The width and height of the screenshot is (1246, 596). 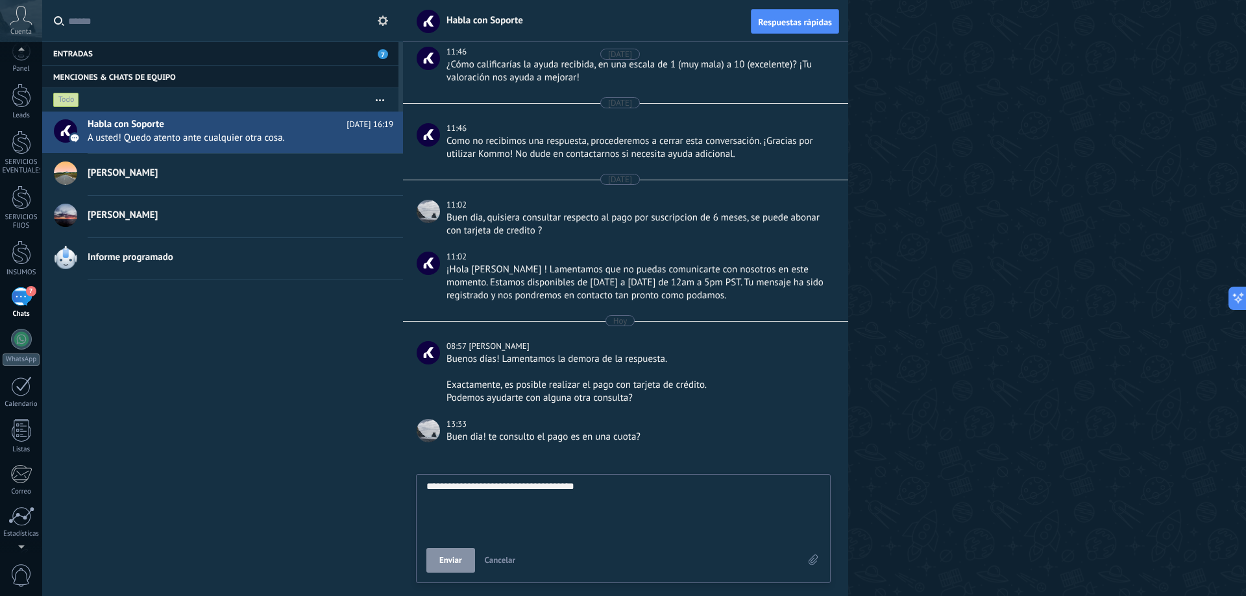 I want to click on div: INSUMOS, so click(x=21, y=273).